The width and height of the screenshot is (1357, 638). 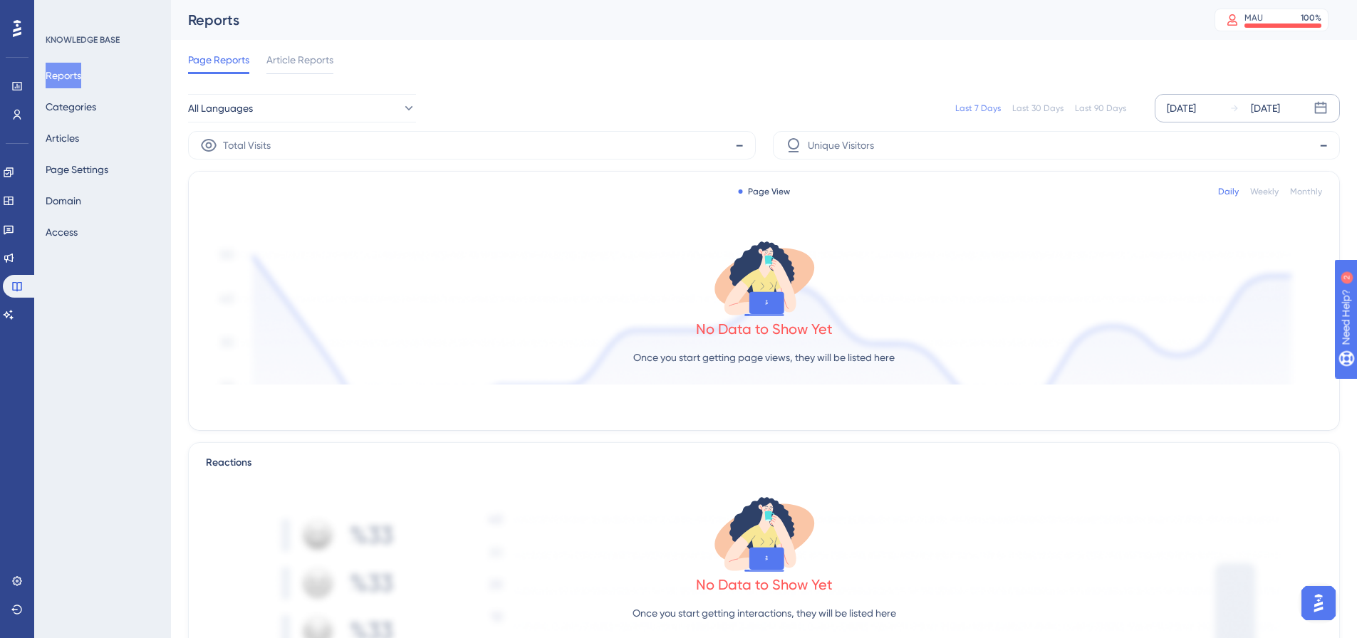 I want to click on div: Last 90 Days, so click(x=1101, y=108).